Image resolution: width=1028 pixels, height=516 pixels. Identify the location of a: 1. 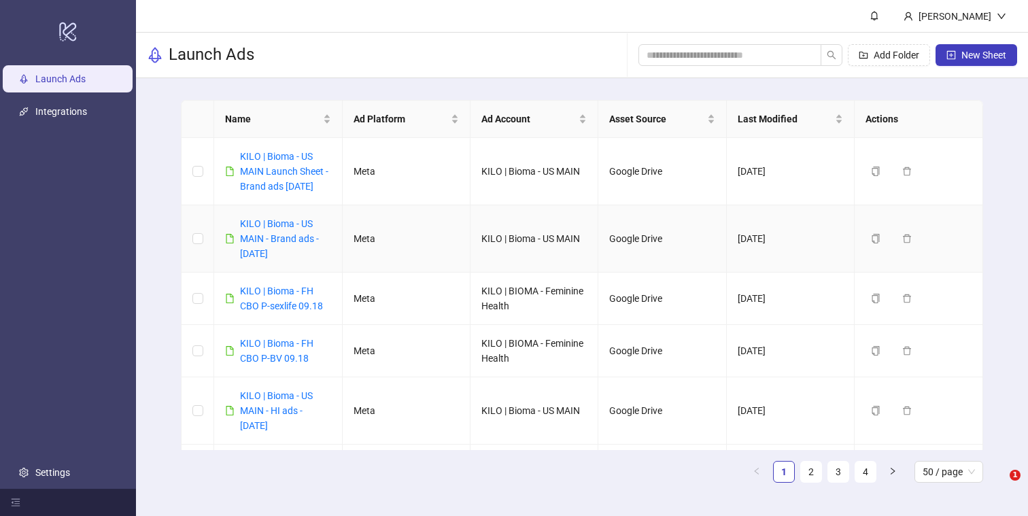
(784, 472).